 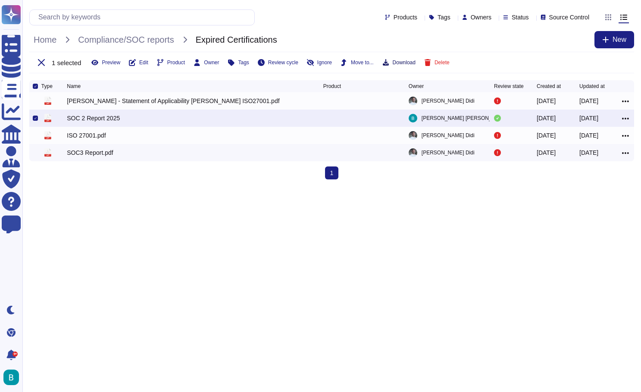 What do you see at coordinates (619, 40) in the screenshot?
I see `span: New` at bounding box center [619, 40].